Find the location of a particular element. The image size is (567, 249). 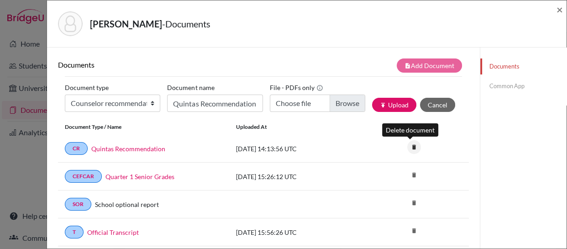

button: note_addAdd Document is located at coordinates (429, 65).